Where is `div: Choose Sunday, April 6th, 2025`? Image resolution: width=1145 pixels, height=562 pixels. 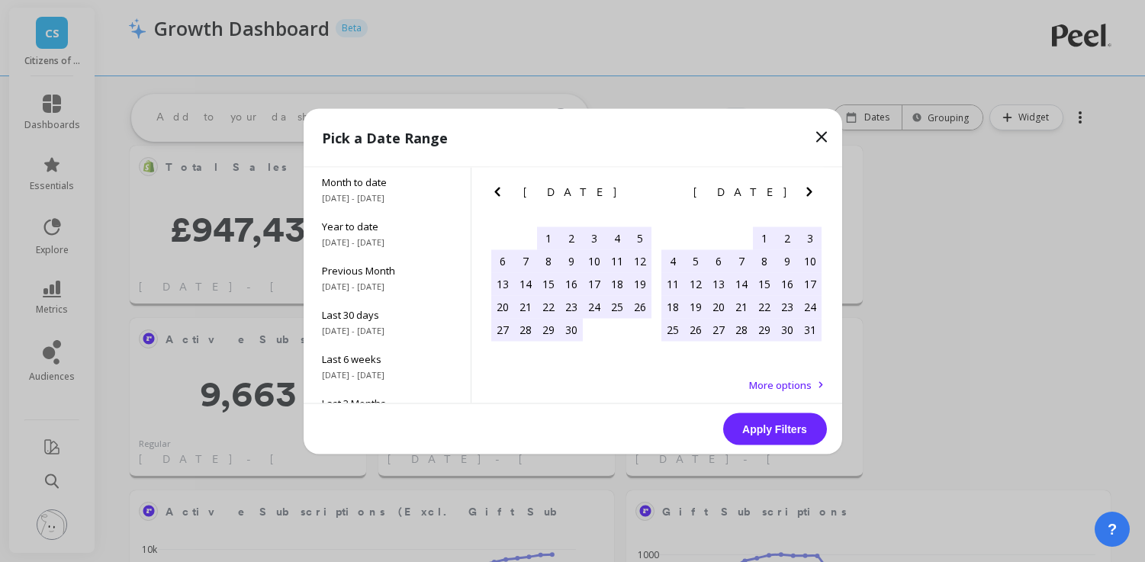 div: Choose Sunday, April 6th, 2025 is located at coordinates (503, 261).